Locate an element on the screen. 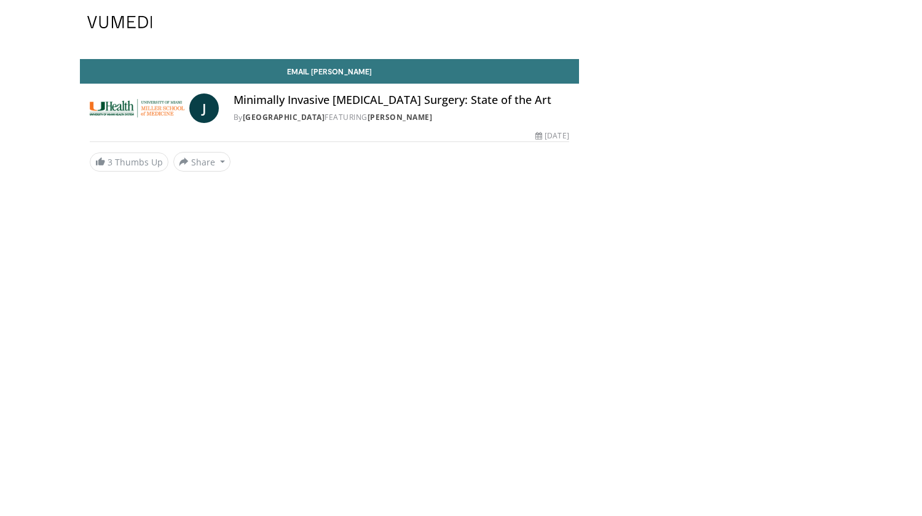 The height and width of the screenshot is (516, 922). div: By FEATURING is located at coordinates (401, 117).